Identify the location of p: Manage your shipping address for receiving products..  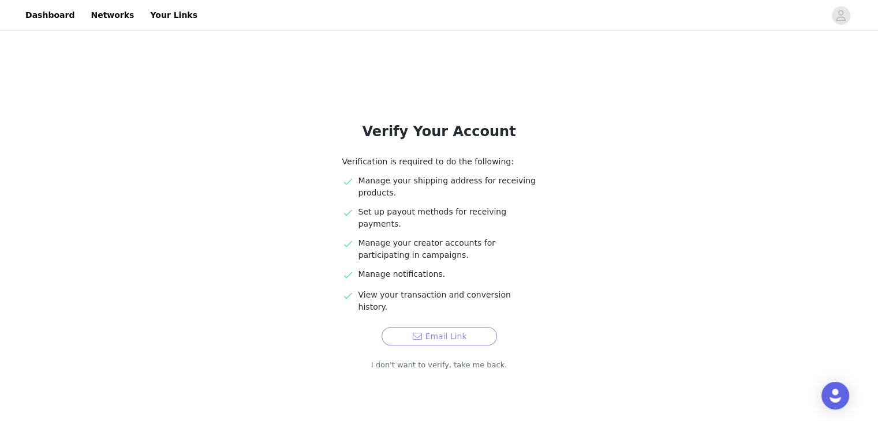
(447, 187).